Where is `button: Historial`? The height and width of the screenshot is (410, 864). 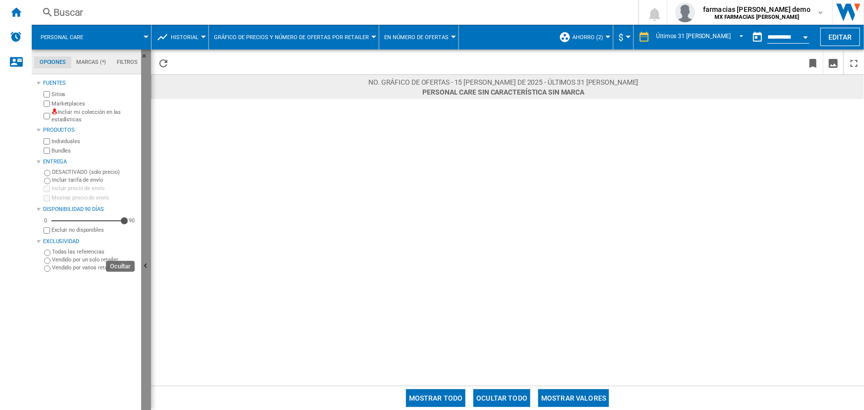
button: Historial is located at coordinates (187, 37).